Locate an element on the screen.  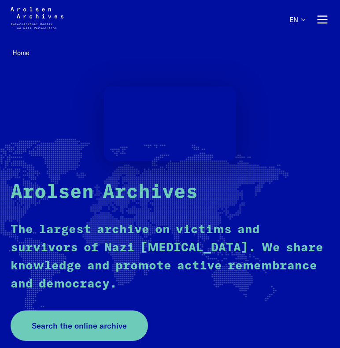
nav: Breadcrumb is located at coordinates (170, 53).